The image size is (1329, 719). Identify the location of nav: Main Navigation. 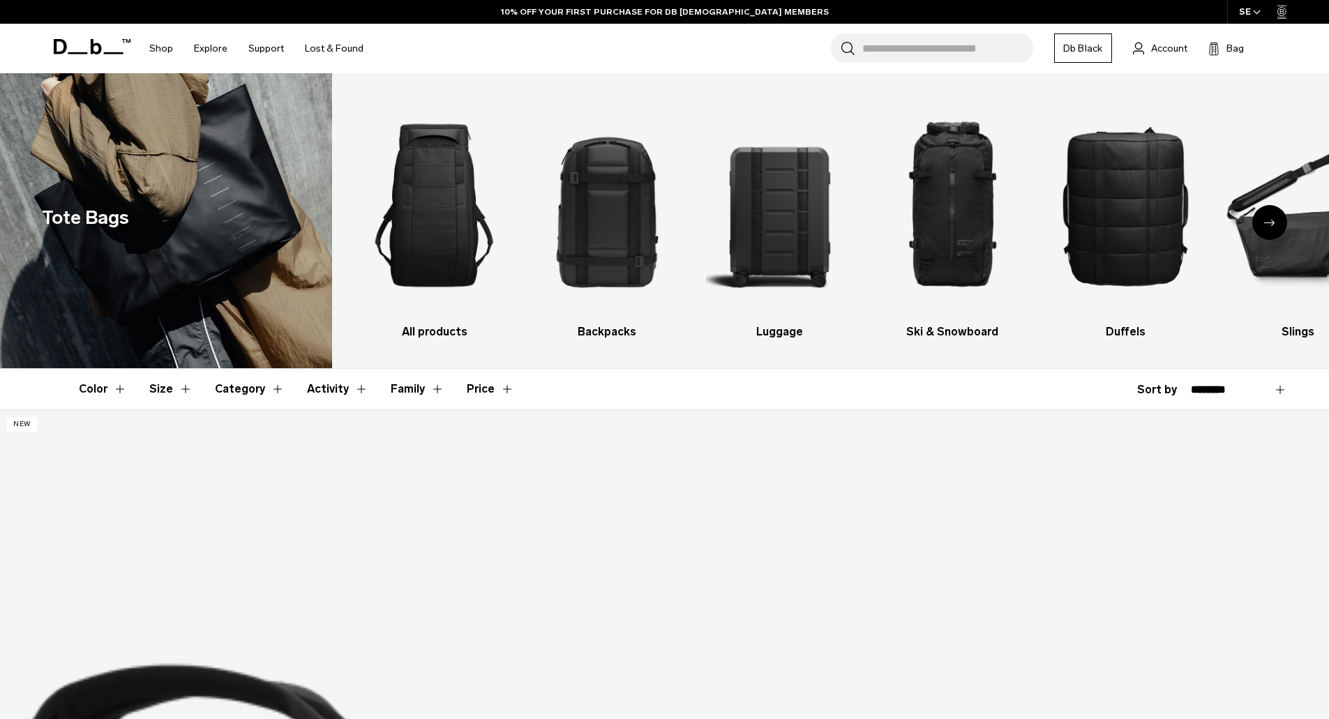
(256, 48).